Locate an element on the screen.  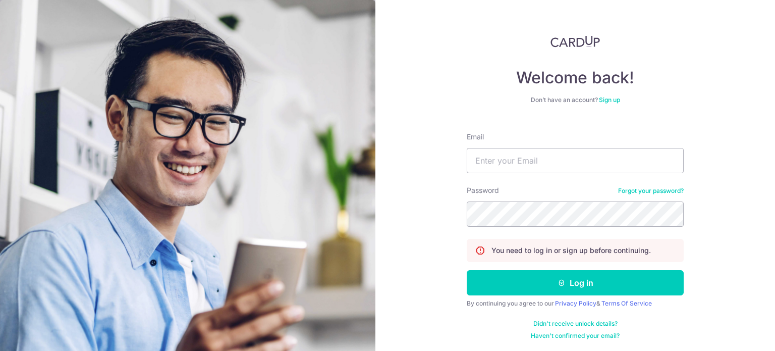
a: Terms Of Service is located at coordinates (627, 303).